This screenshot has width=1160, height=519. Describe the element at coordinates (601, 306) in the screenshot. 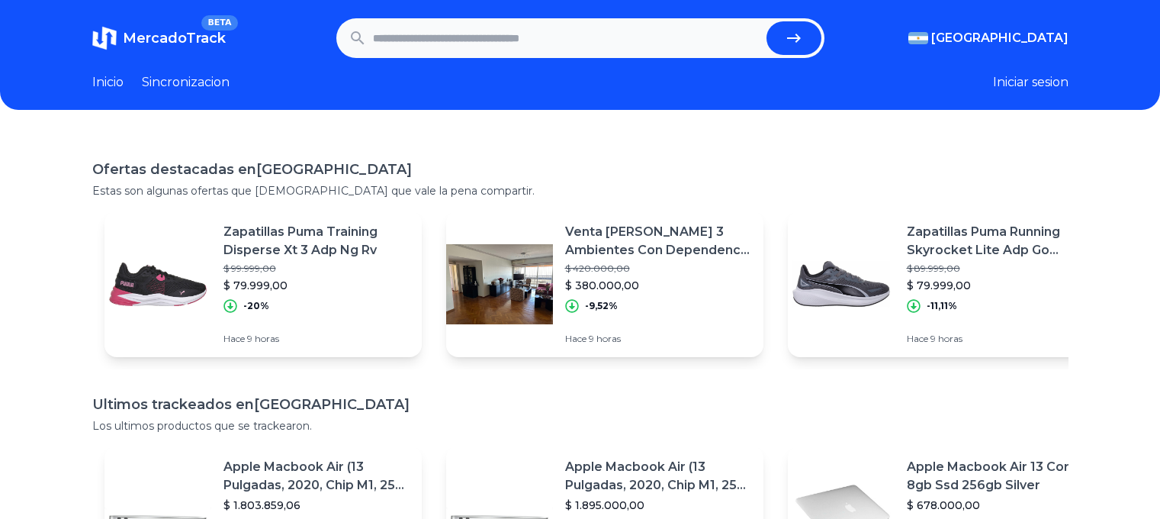

I see `p: -9,52%` at that location.